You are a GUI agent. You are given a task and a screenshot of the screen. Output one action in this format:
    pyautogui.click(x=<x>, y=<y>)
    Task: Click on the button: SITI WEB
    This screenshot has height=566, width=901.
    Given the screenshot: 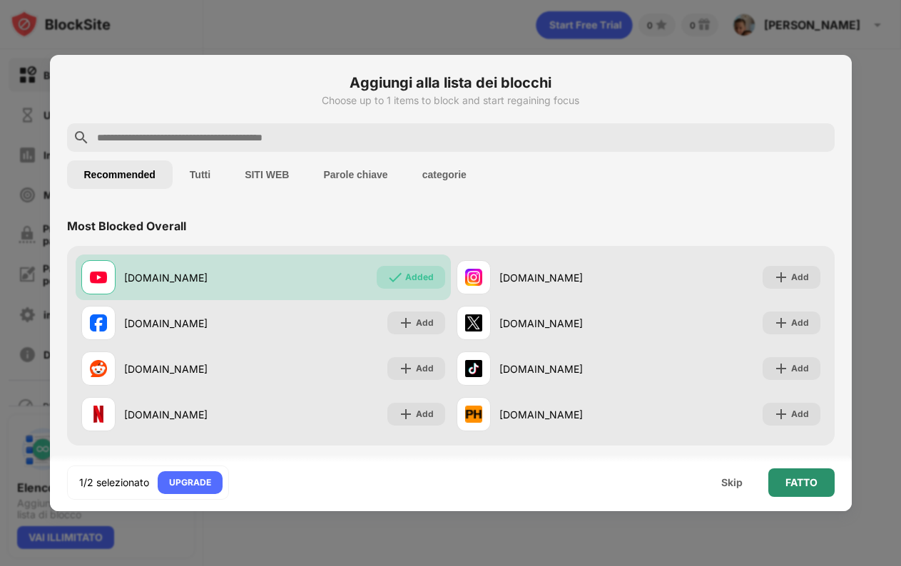 What is the action you would take?
    pyautogui.click(x=267, y=175)
    